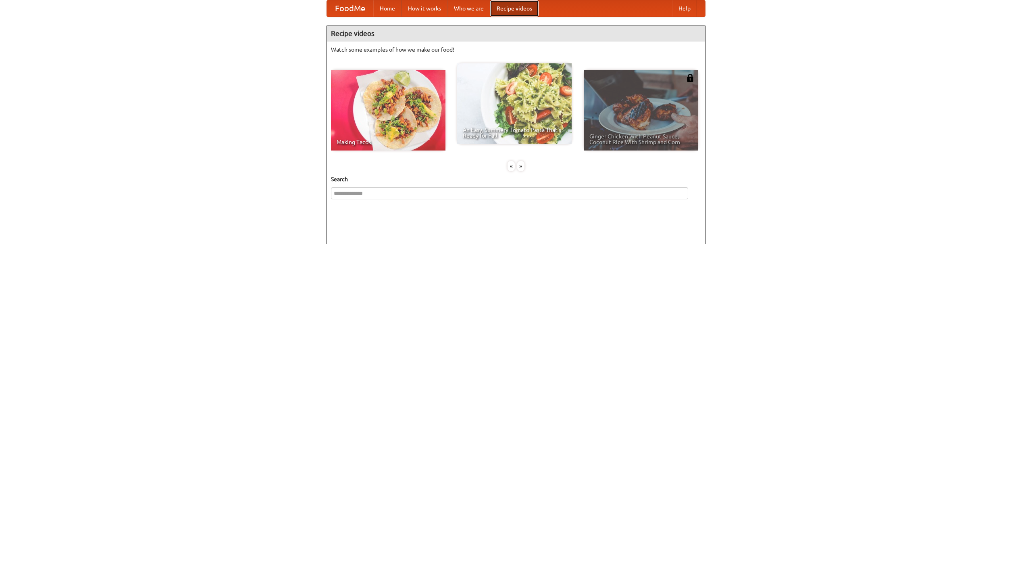  What do you see at coordinates (515, 8) in the screenshot?
I see `a: Recipe videos` at bounding box center [515, 8].